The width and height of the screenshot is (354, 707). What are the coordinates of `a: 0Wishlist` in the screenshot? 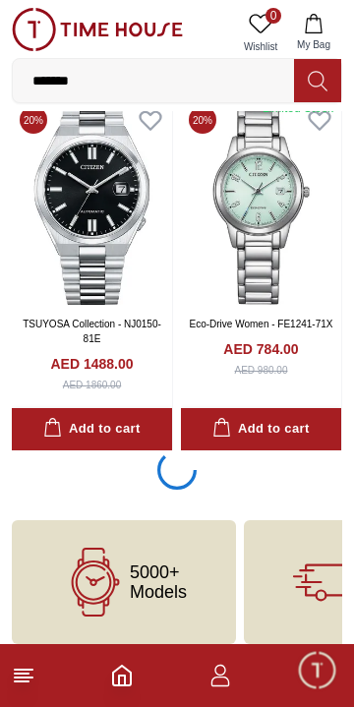 It's located at (260, 32).